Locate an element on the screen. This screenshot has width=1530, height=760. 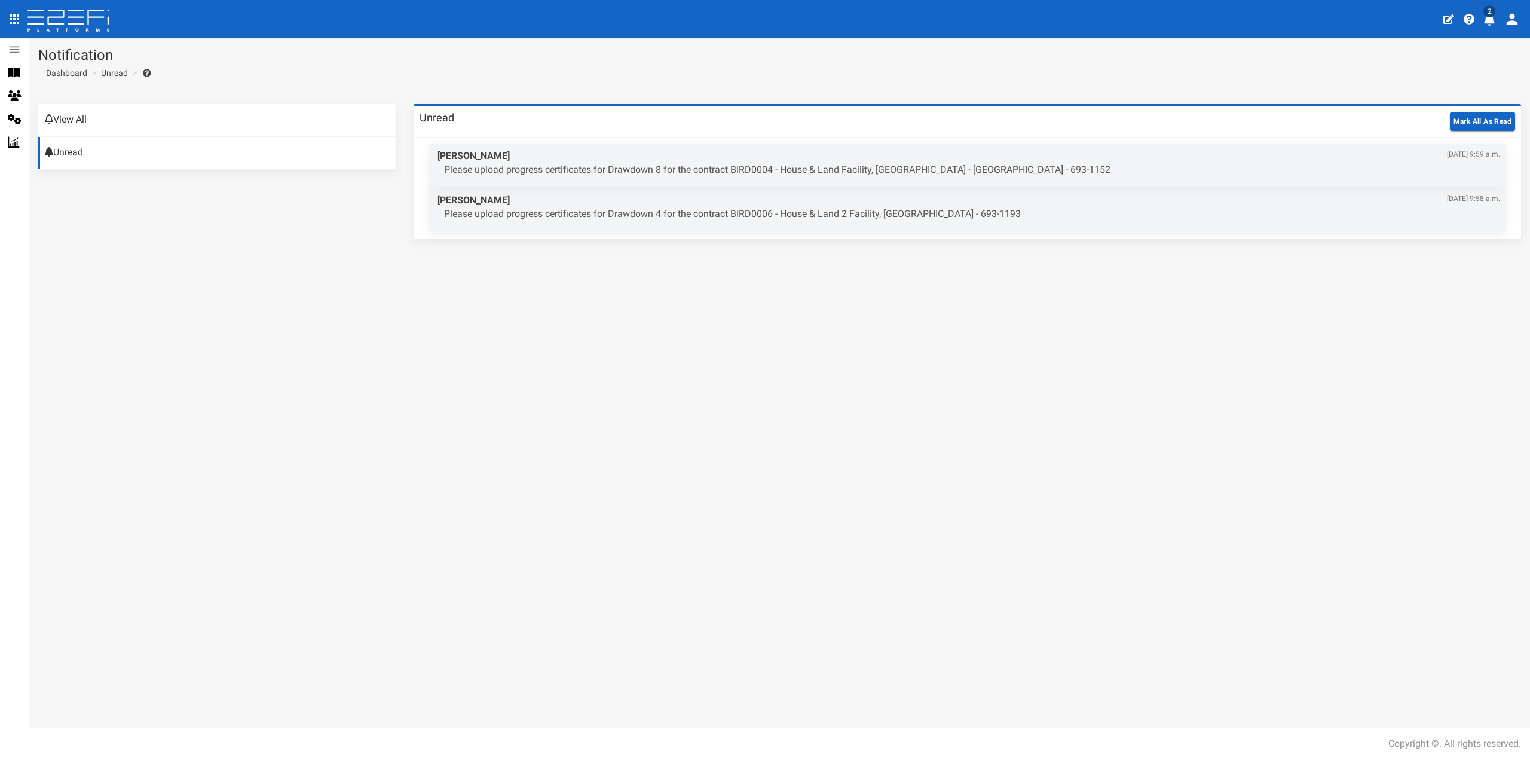
h3: Unread is located at coordinates (437, 118).